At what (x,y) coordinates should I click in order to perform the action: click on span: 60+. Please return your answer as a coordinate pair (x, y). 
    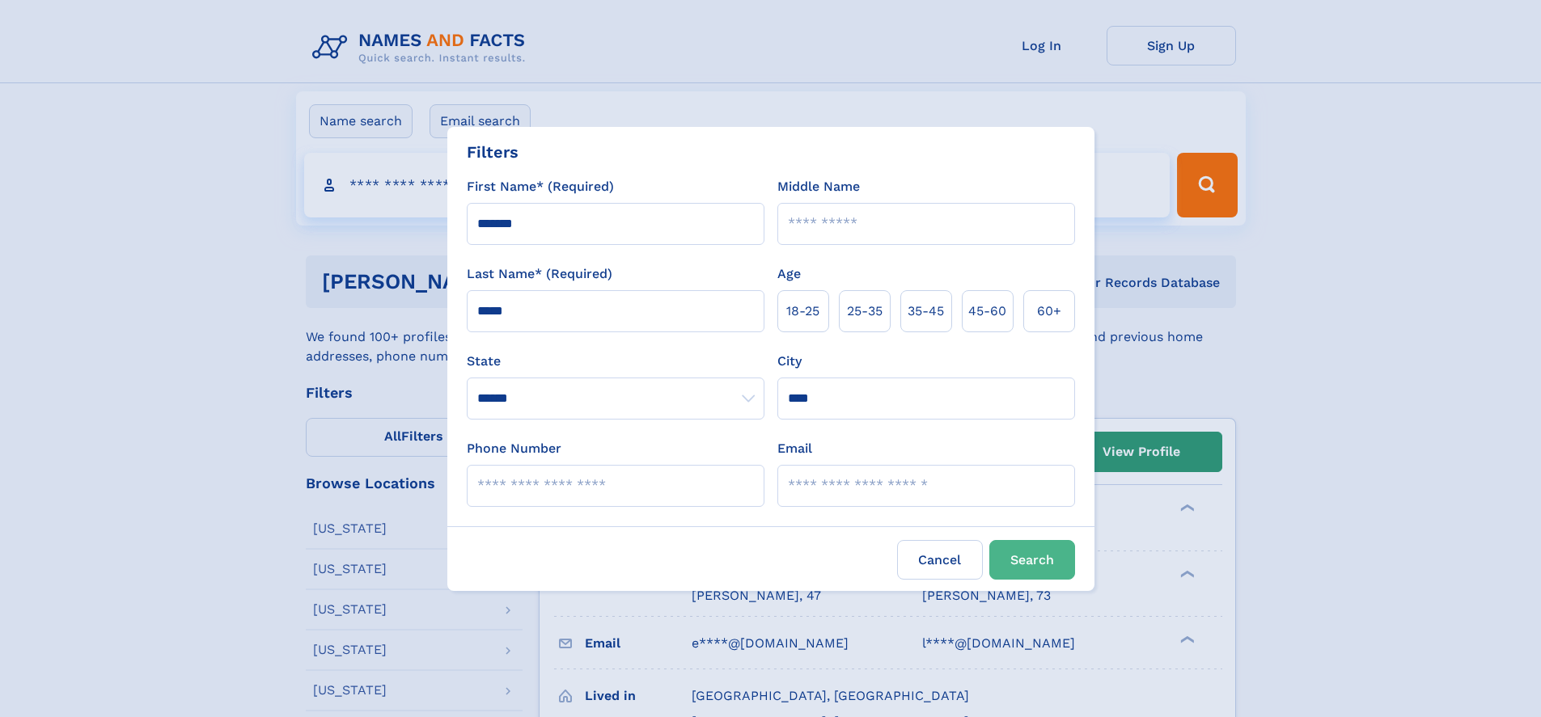
    Looking at the image, I should click on (1049, 311).